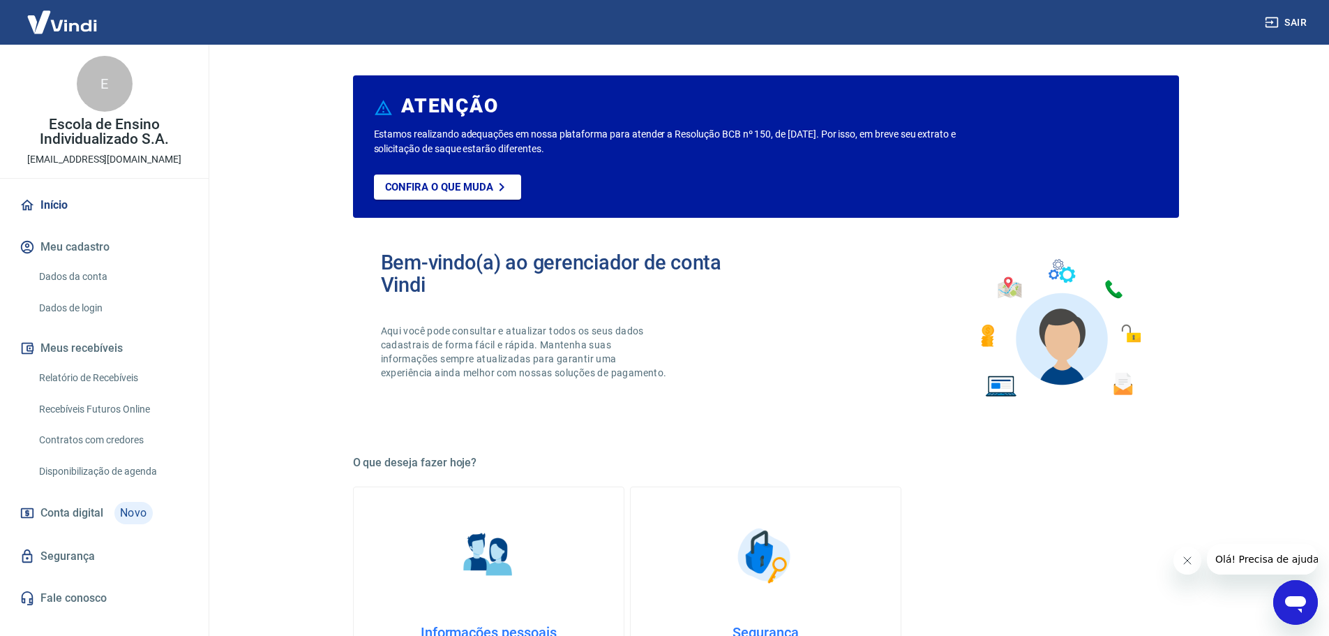  I want to click on a: Recebíveis Futuros Online, so click(112, 409).